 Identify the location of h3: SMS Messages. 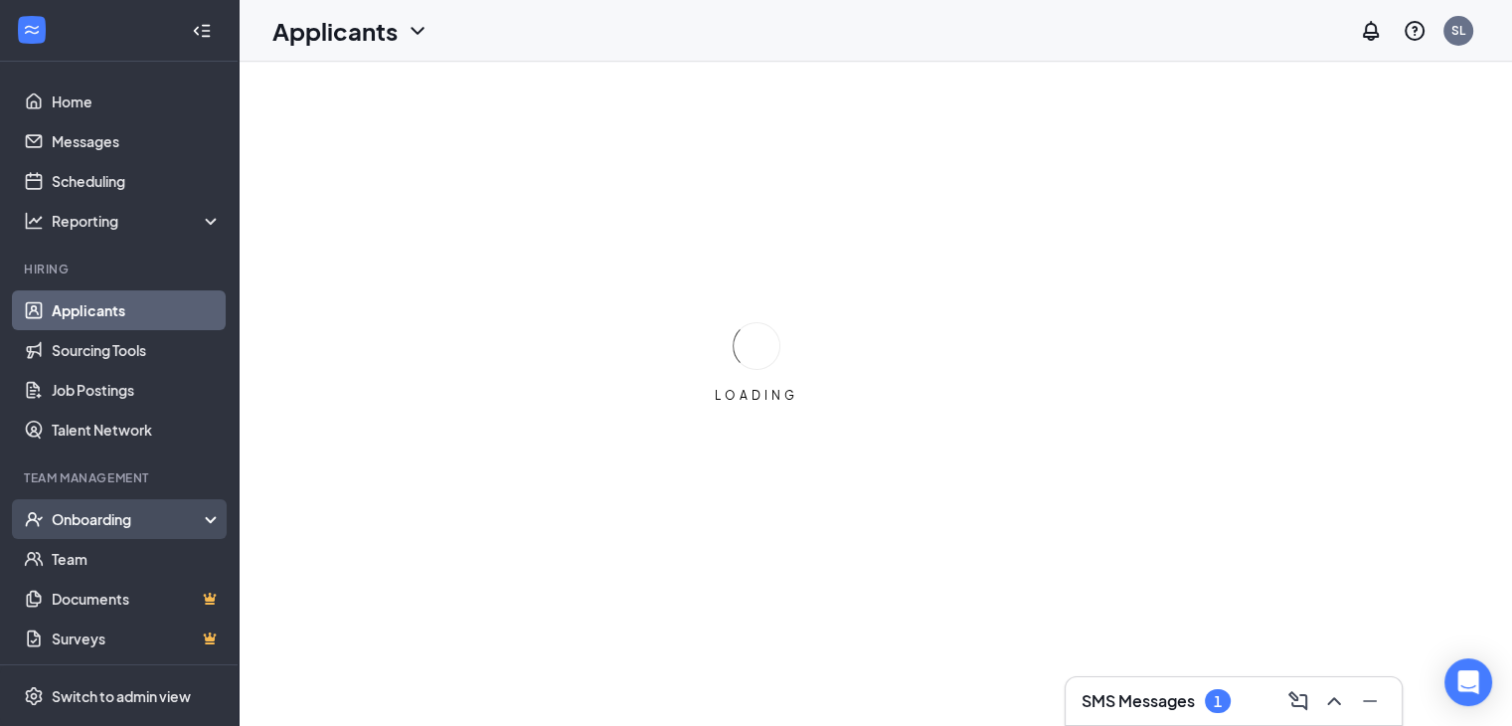
(1138, 701).